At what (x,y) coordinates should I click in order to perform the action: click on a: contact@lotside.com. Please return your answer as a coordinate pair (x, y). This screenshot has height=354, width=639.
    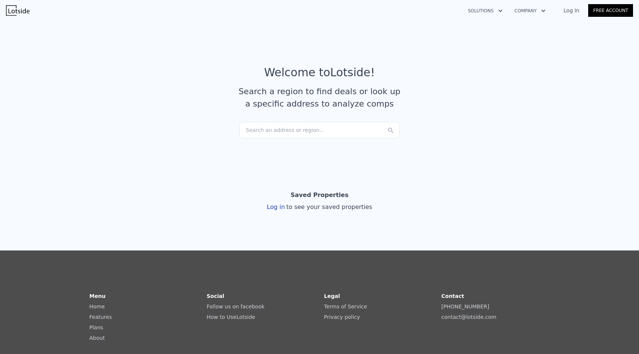
    Looking at the image, I should click on (469, 317).